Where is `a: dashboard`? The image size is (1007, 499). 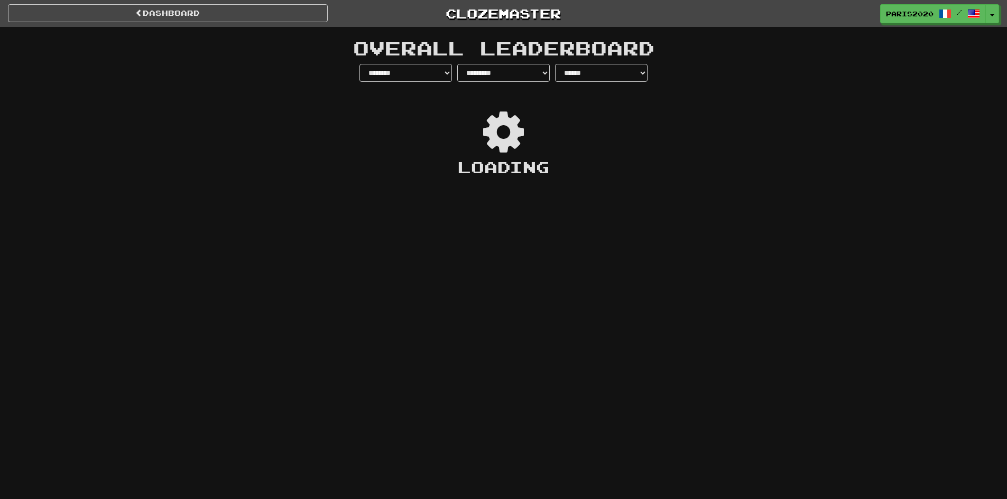 a: dashboard is located at coordinates (168, 13).